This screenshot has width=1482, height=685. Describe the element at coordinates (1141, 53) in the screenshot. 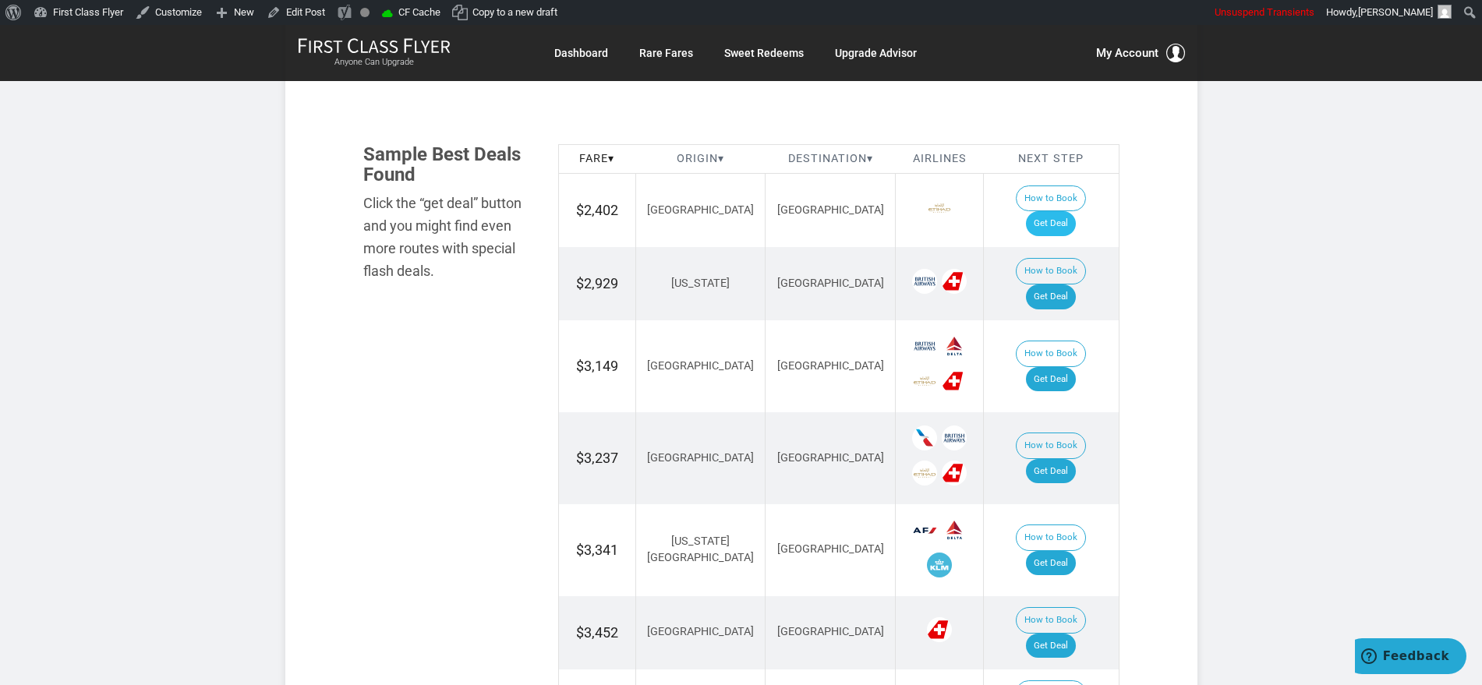

I see `button: My Account` at that location.